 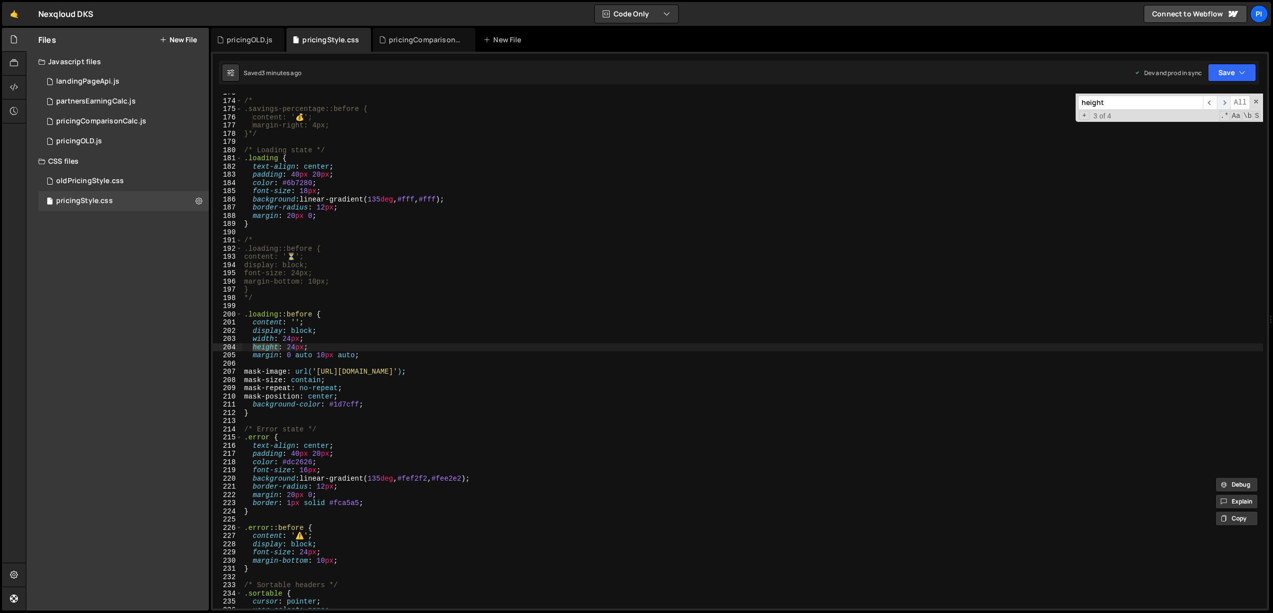 I want to click on div: 205, so click(x=227, y=355).